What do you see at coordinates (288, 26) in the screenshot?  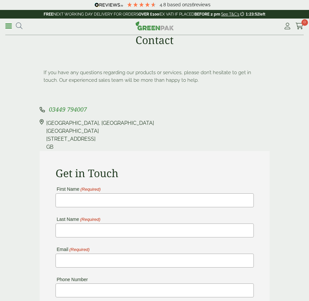 I see `i: My Account` at bounding box center [288, 26].